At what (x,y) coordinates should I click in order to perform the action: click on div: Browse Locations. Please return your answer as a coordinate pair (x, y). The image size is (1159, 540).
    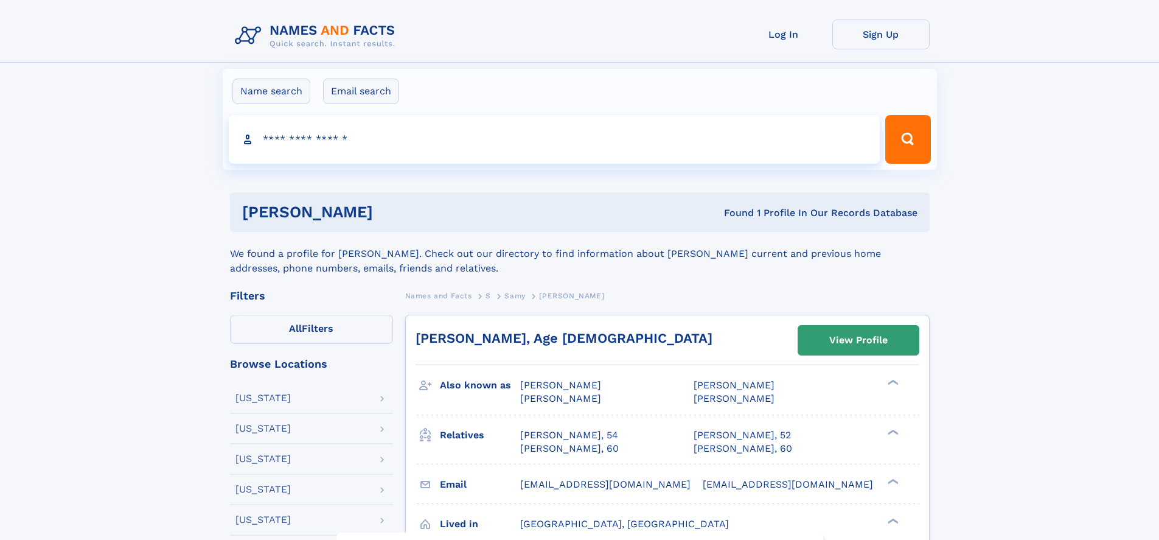
    Looking at the image, I should click on (311, 364).